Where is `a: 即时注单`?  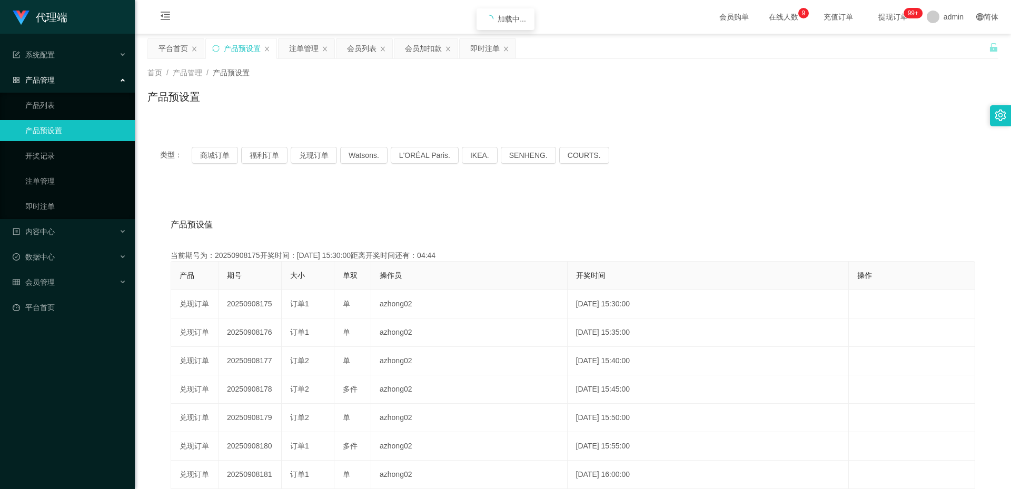 a: 即时注单 is located at coordinates (76, 206).